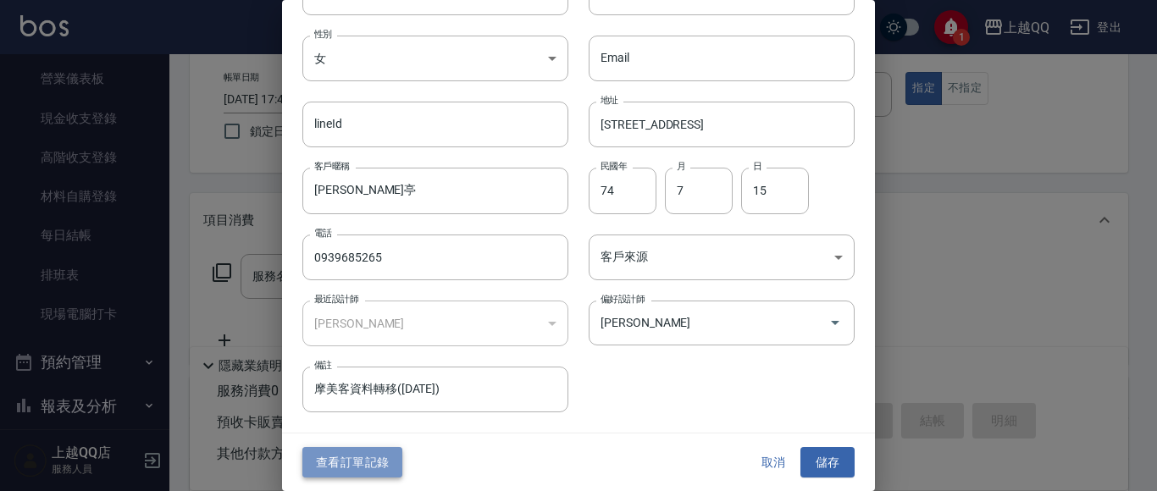 The image size is (1157, 491). I want to click on button: 儲存, so click(828, 463).